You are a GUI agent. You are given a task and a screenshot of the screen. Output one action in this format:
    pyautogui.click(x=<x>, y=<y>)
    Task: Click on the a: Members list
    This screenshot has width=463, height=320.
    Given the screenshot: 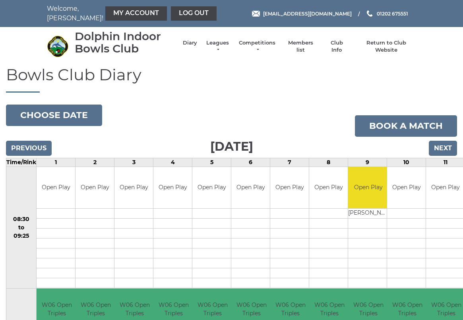 What is the action you would take?
    pyautogui.click(x=300, y=46)
    